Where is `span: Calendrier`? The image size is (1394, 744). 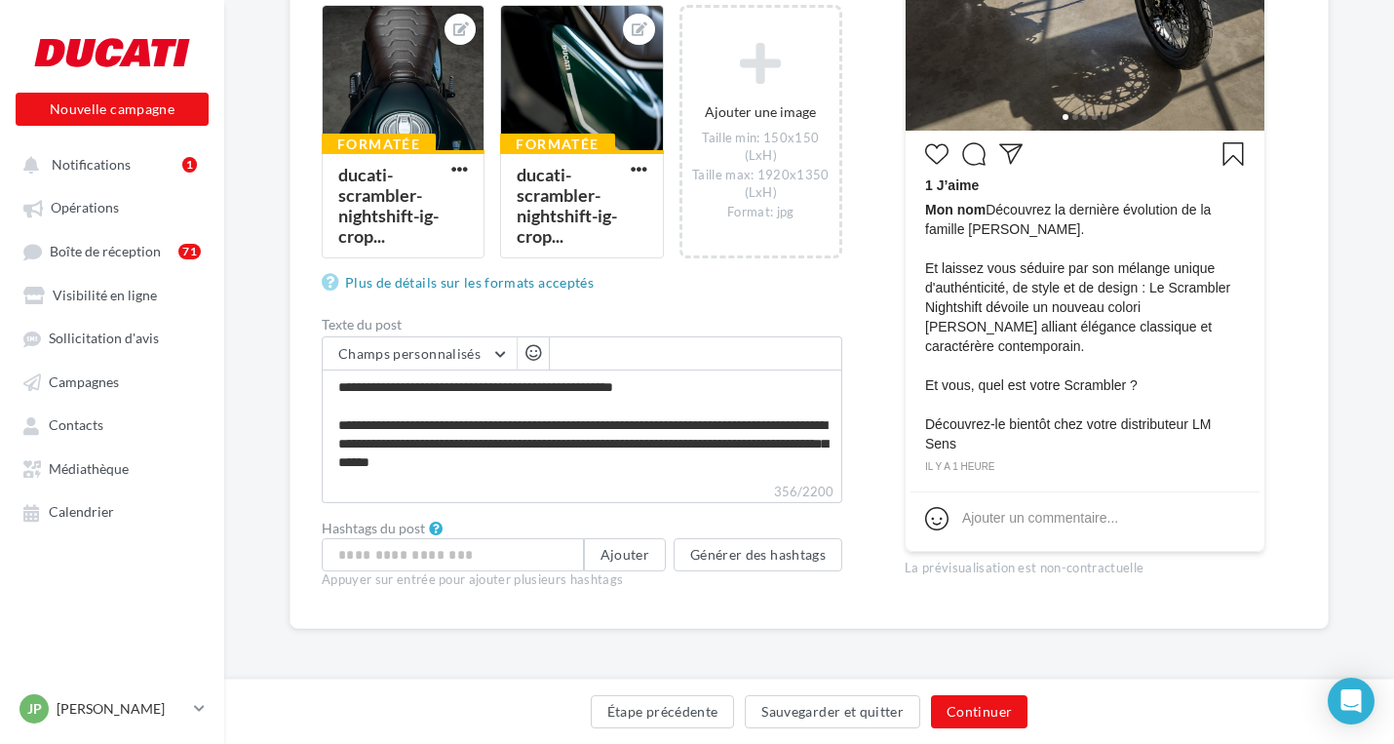 span: Calendrier is located at coordinates (81, 512).